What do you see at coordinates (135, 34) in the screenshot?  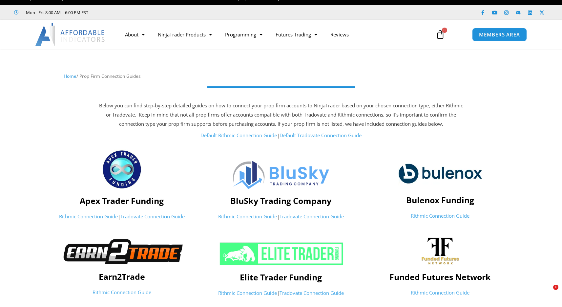 I see `a: About` at bounding box center [135, 34].